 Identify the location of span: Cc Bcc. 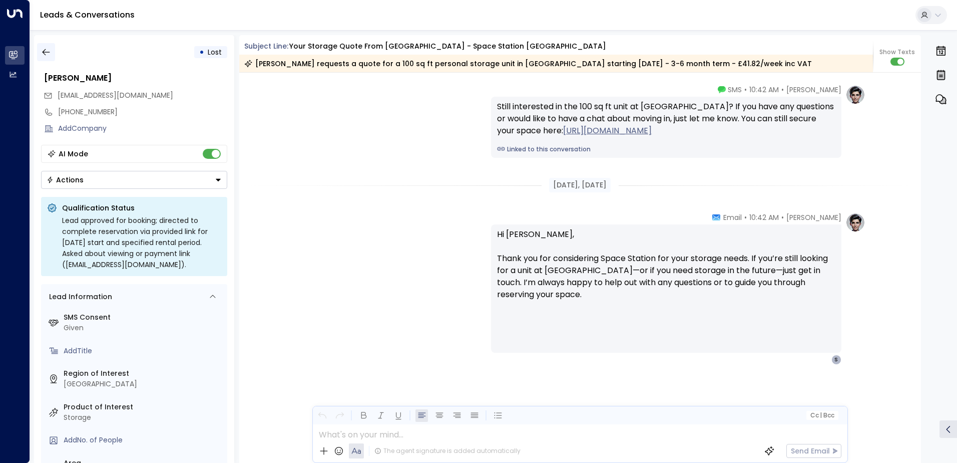
(822, 415).